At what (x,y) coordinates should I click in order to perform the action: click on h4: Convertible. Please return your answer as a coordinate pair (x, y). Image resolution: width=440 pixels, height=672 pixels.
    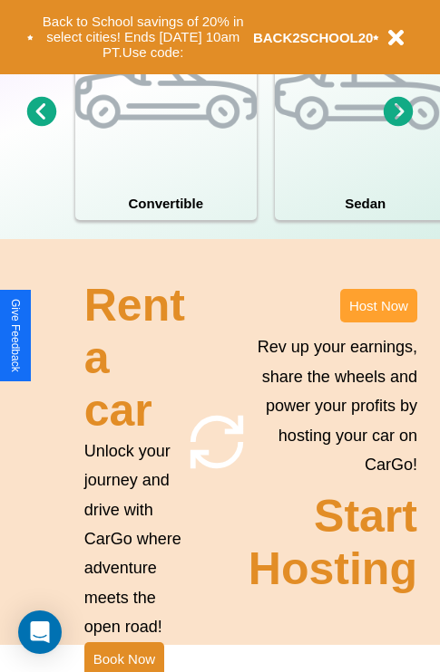
    Looking at the image, I should click on (166, 203).